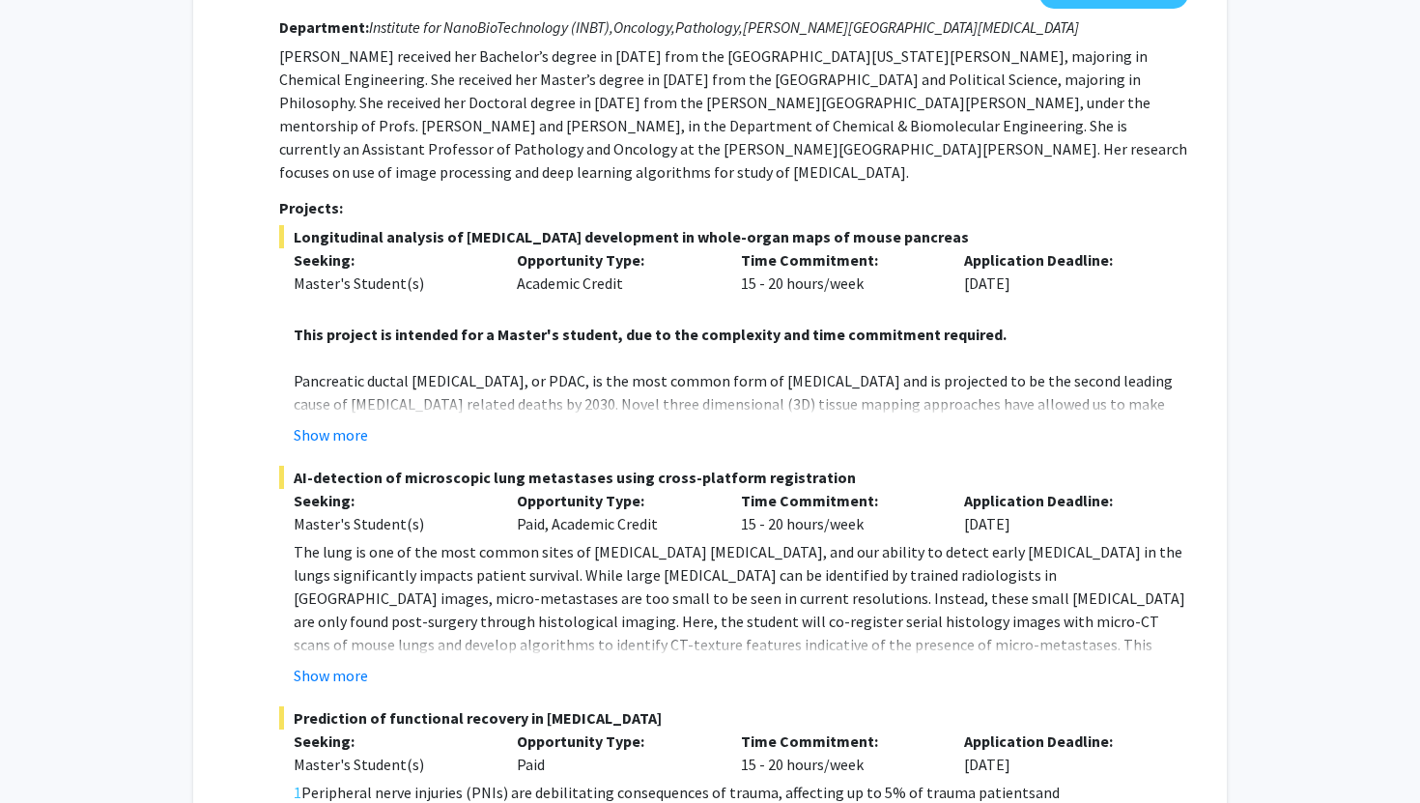  What do you see at coordinates (491, 27) in the screenshot?
I see `i: Institute for NanoBioTechnology (INBT),` at bounding box center [491, 27].